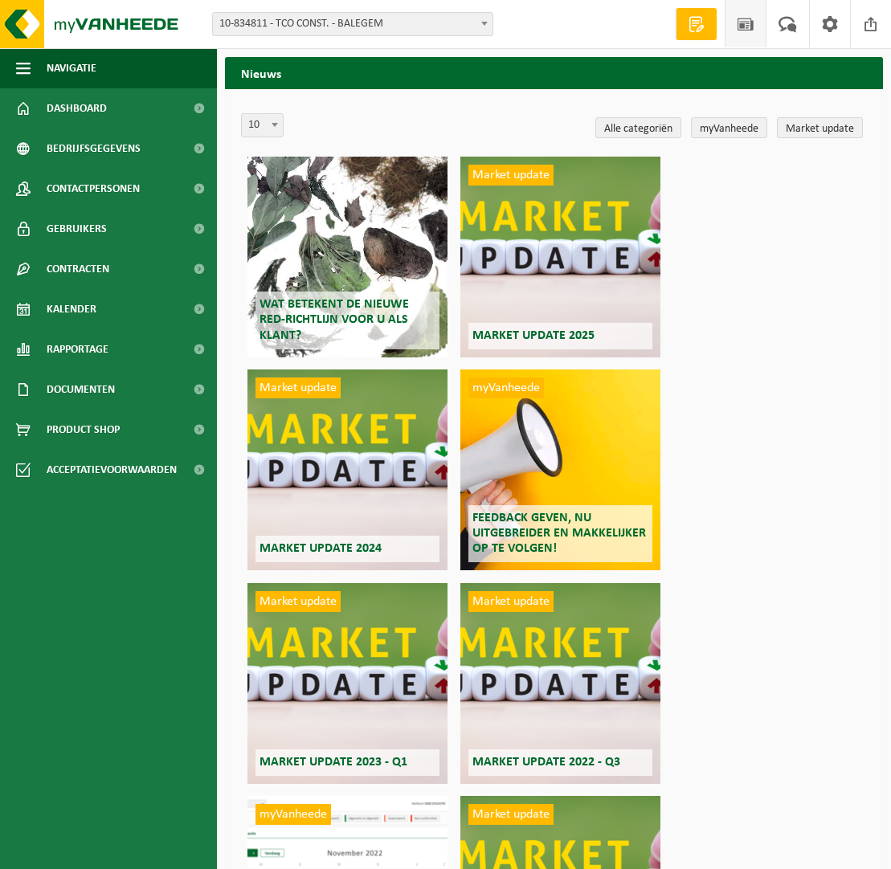 Image resolution: width=891 pixels, height=869 pixels. I want to click on span: Market update 2024, so click(320, 548).